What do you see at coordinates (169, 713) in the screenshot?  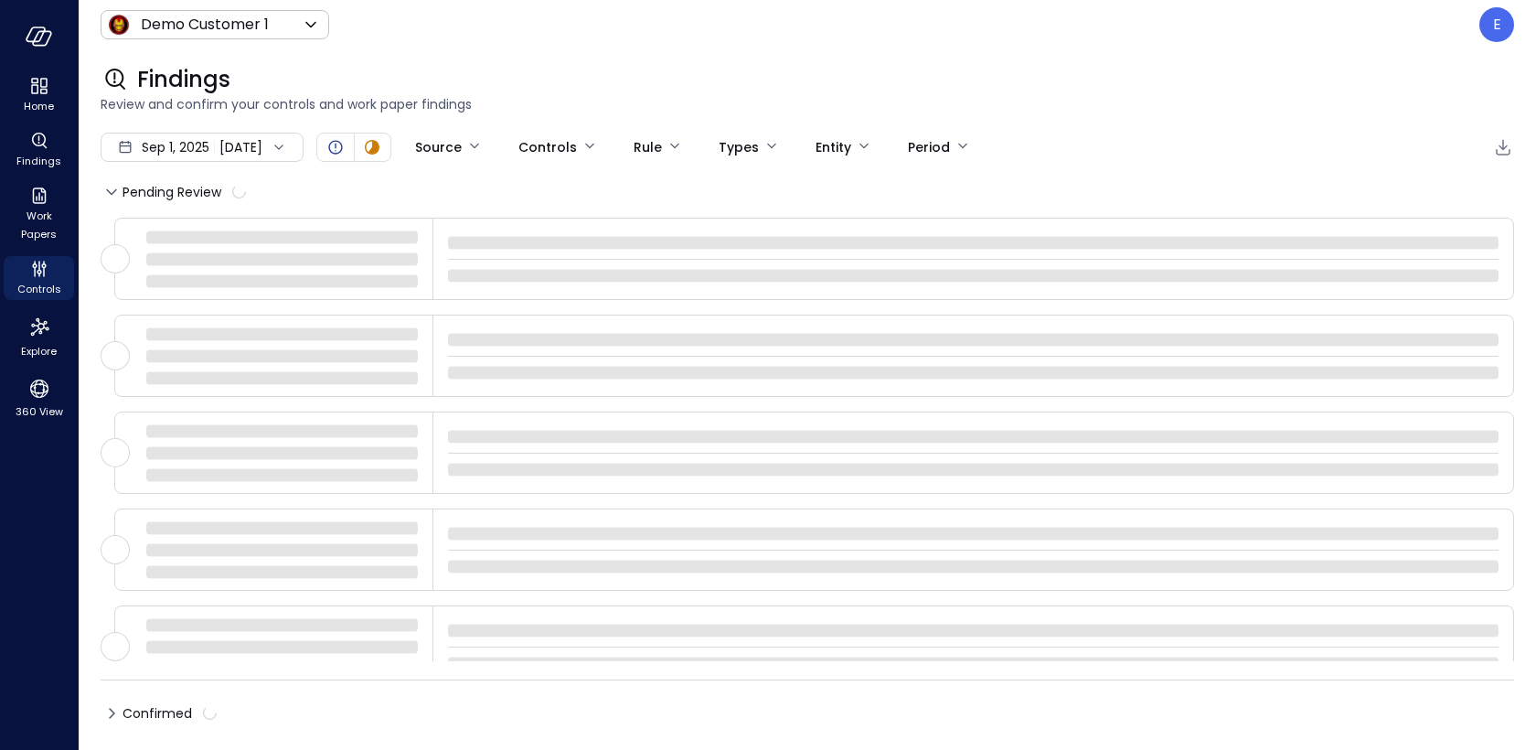 I see `span: Confirmed` at bounding box center [169, 713].